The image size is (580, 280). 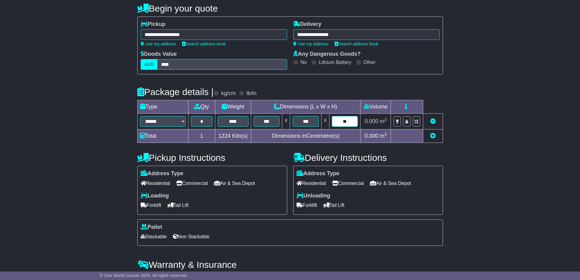 I want to click on label: Other, so click(x=370, y=62).